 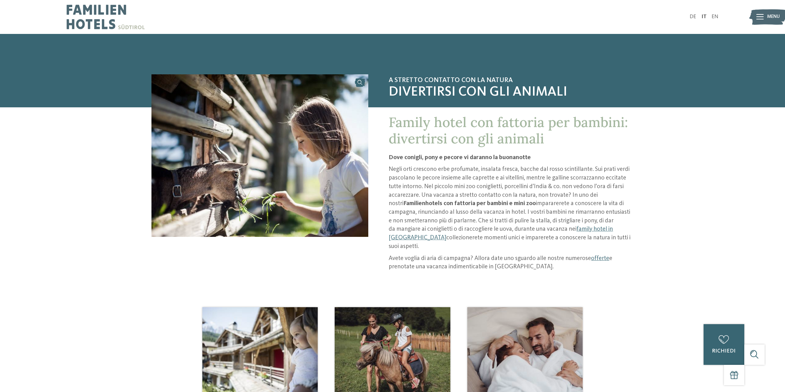 I want to click on span: Family hotel con fattoria per bambini: divertirsi con gli animali, so click(x=509, y=130).